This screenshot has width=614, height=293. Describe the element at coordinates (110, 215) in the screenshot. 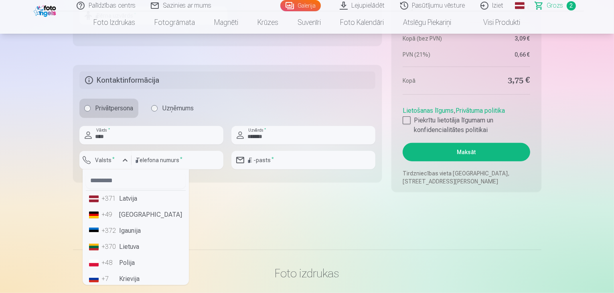

I see `div: +49` at that location.